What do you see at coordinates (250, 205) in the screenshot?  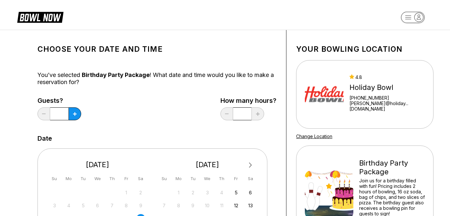 I see `div: Choose Saturday, September 13th, 2025` at bounding box center [250, 205].